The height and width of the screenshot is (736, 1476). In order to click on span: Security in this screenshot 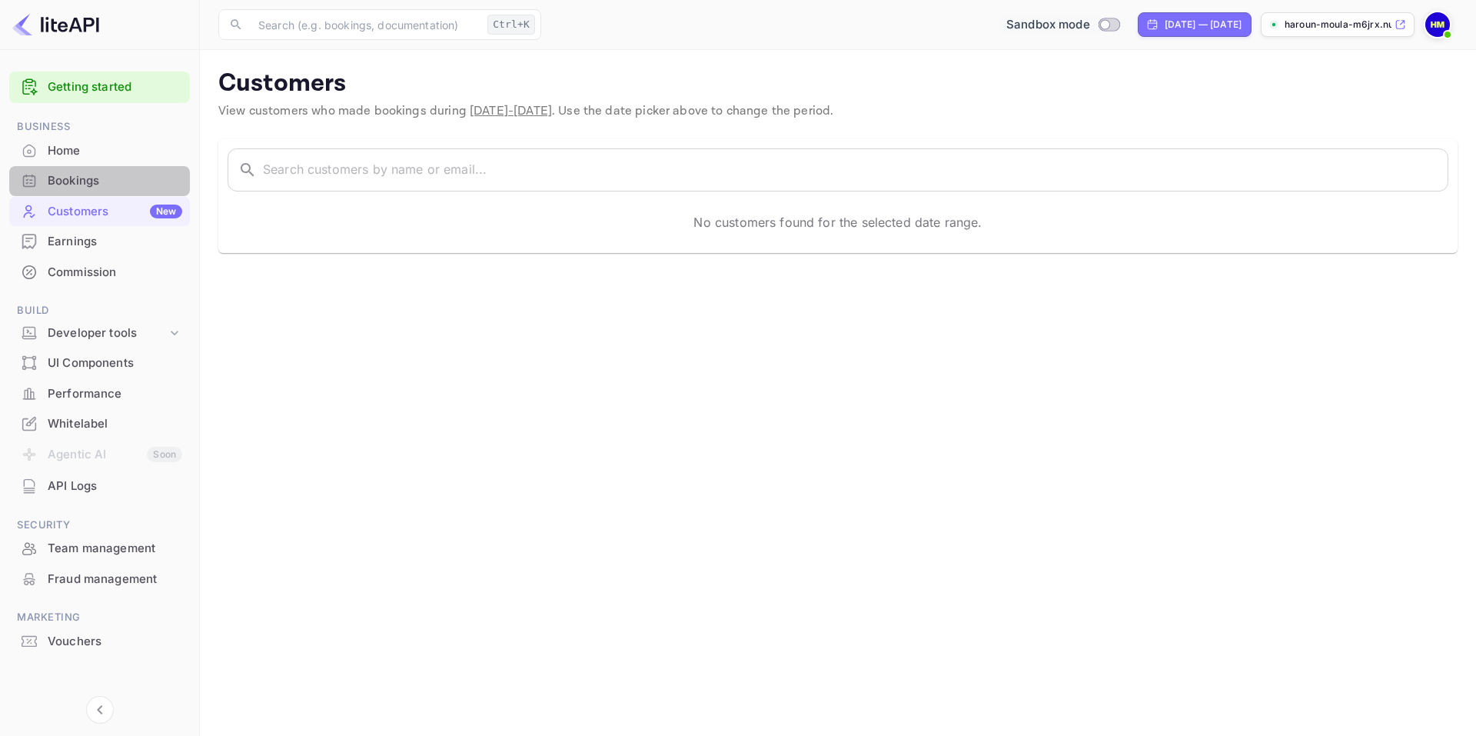, I will do `click(99, 525)`.